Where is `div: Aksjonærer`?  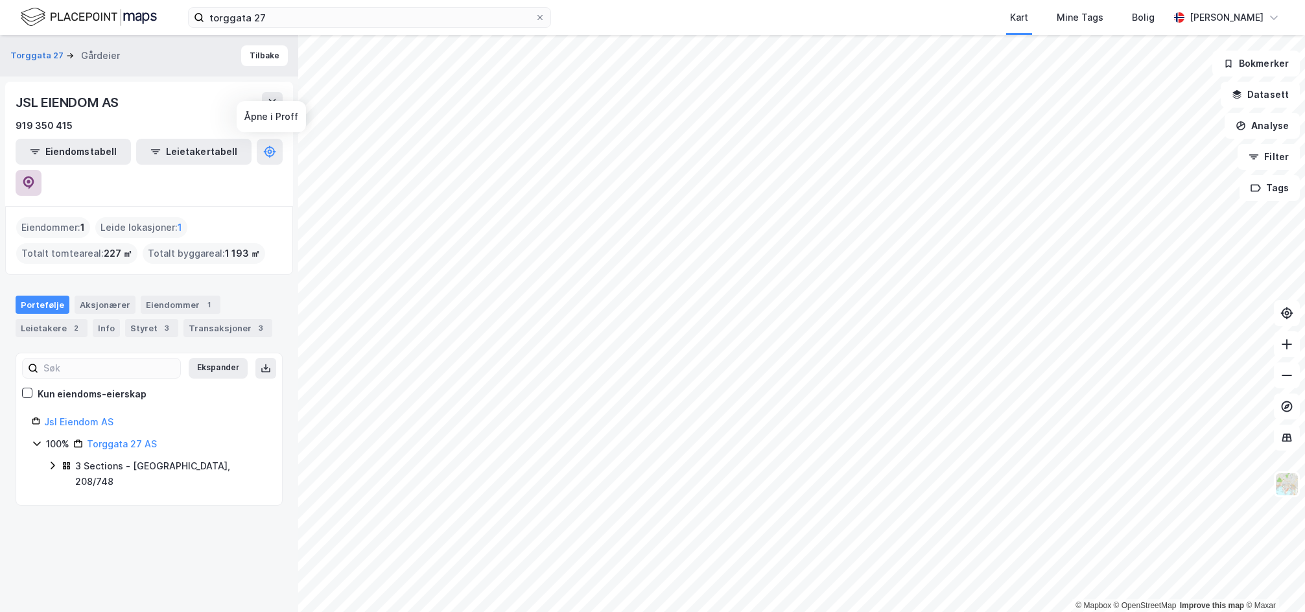 div: Aksjonærer is located at coordinates (105, 305).